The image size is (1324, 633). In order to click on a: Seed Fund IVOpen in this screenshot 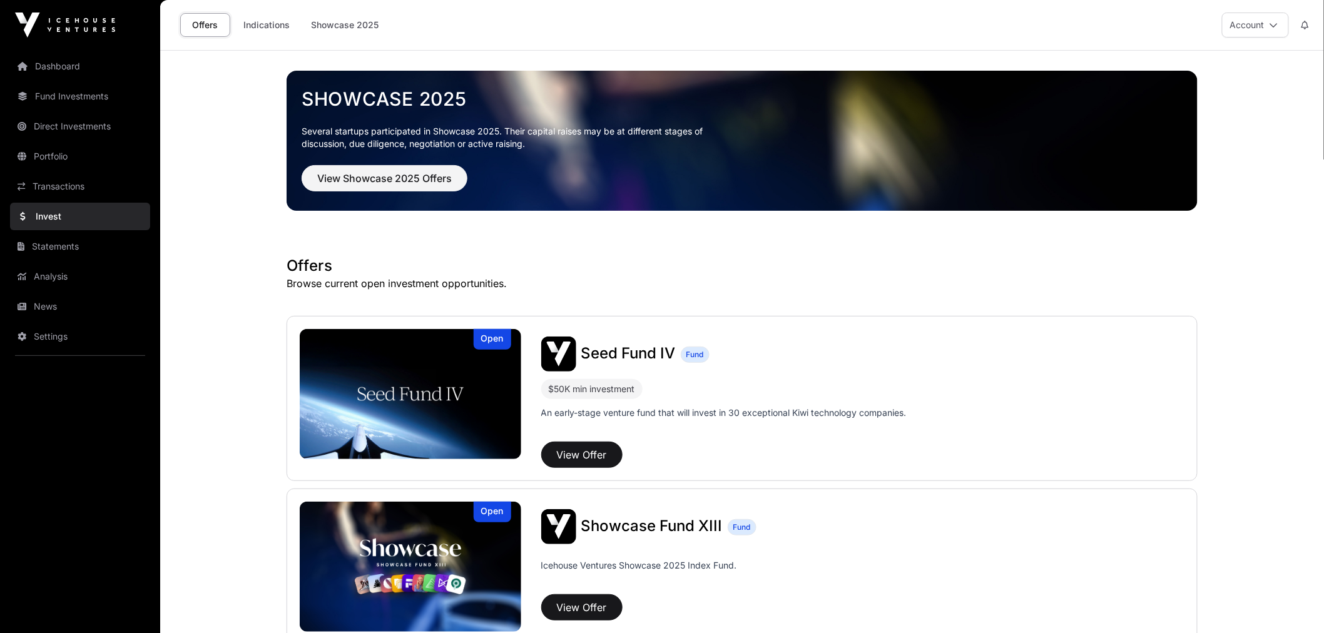, I will do `click(410, 394)`.